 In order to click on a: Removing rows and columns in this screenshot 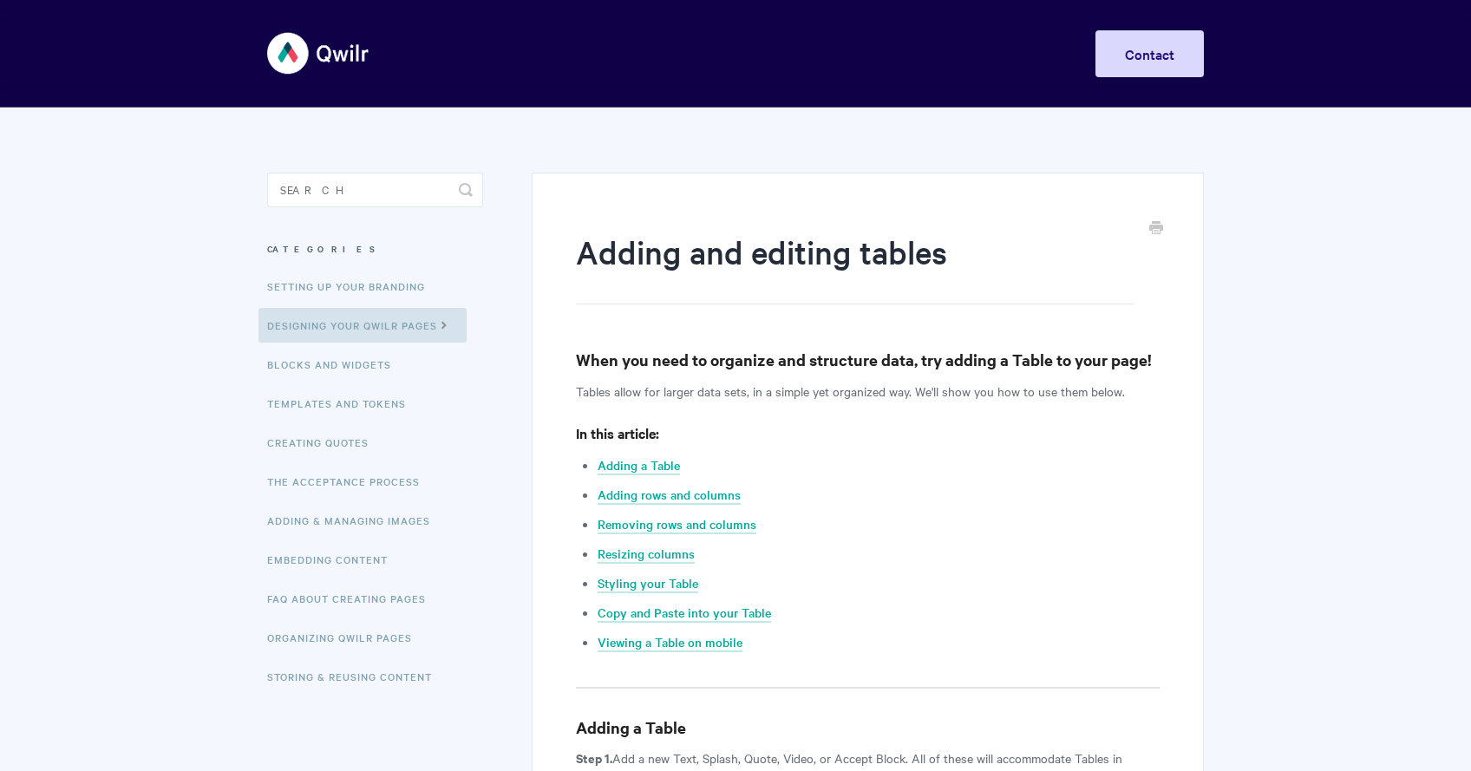, I will do `click(676, 525)`.